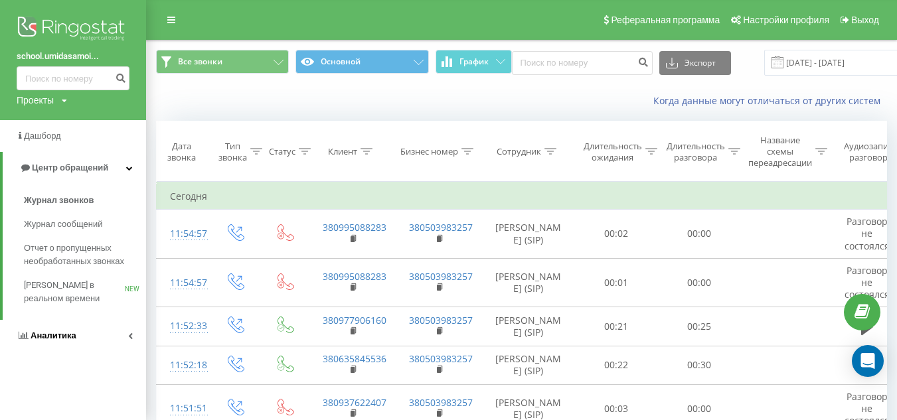 The image size is (897, 420). Describe the element at coordinates (74, 168) in the screenshot. I see `a: Центр обращений` at that location.